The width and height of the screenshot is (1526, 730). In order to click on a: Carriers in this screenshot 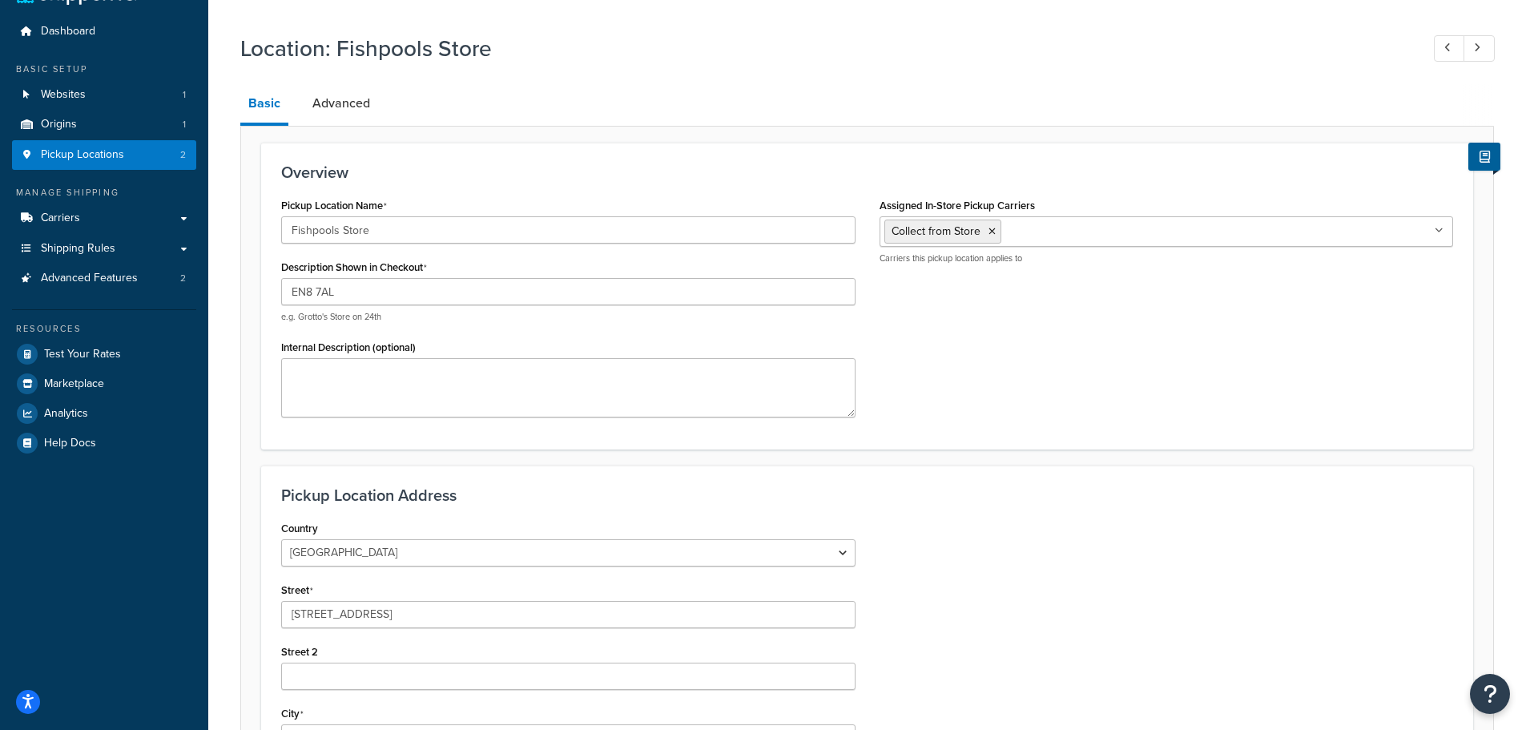, I will do `click(104, 218)`.